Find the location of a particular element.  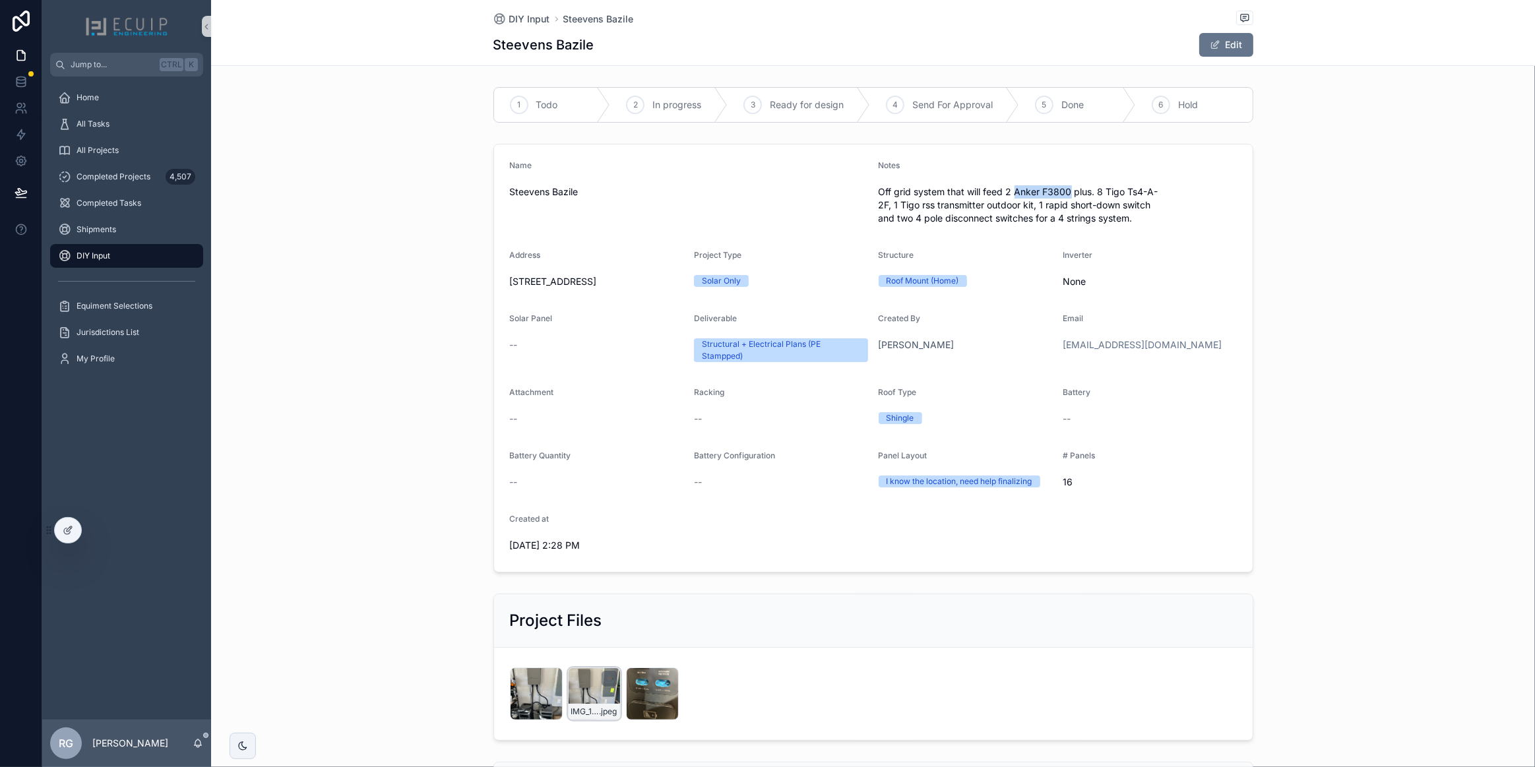

span: Send For Approval is located at coordinates (953, 105).